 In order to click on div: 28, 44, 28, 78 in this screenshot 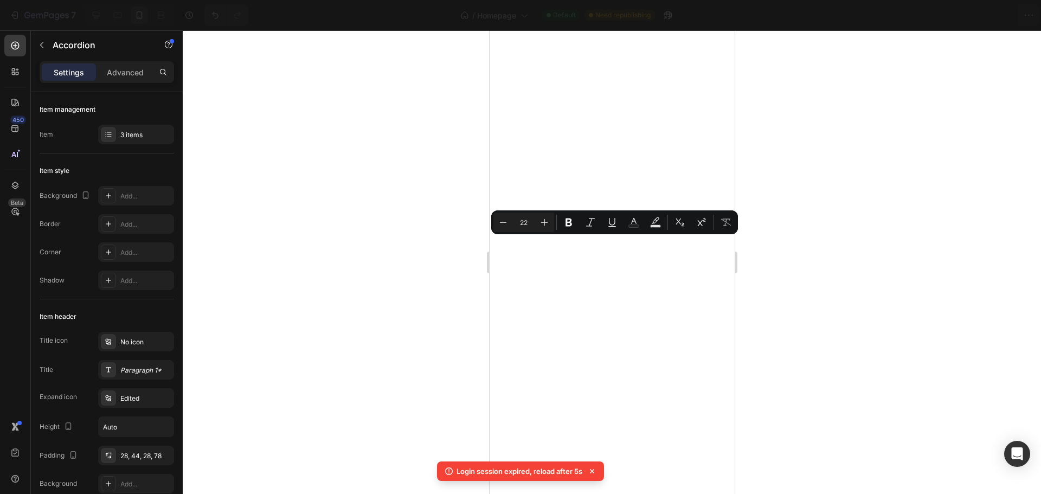, I will do `click(146, 456)`.